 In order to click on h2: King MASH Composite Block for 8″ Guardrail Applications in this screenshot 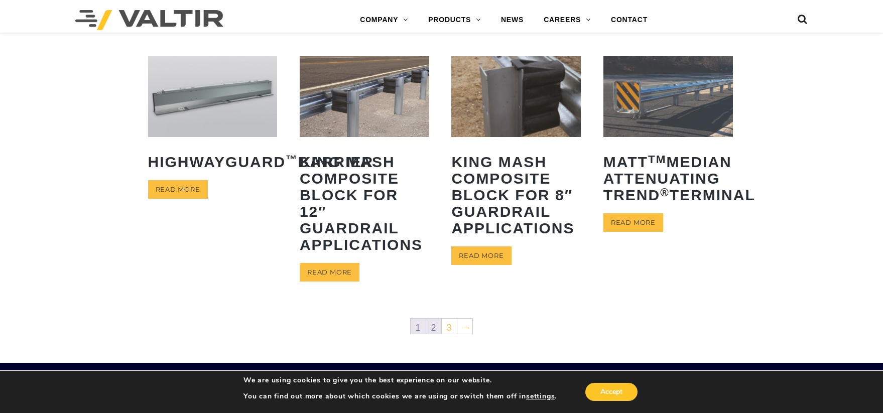, I will do `click(516, 195)`.